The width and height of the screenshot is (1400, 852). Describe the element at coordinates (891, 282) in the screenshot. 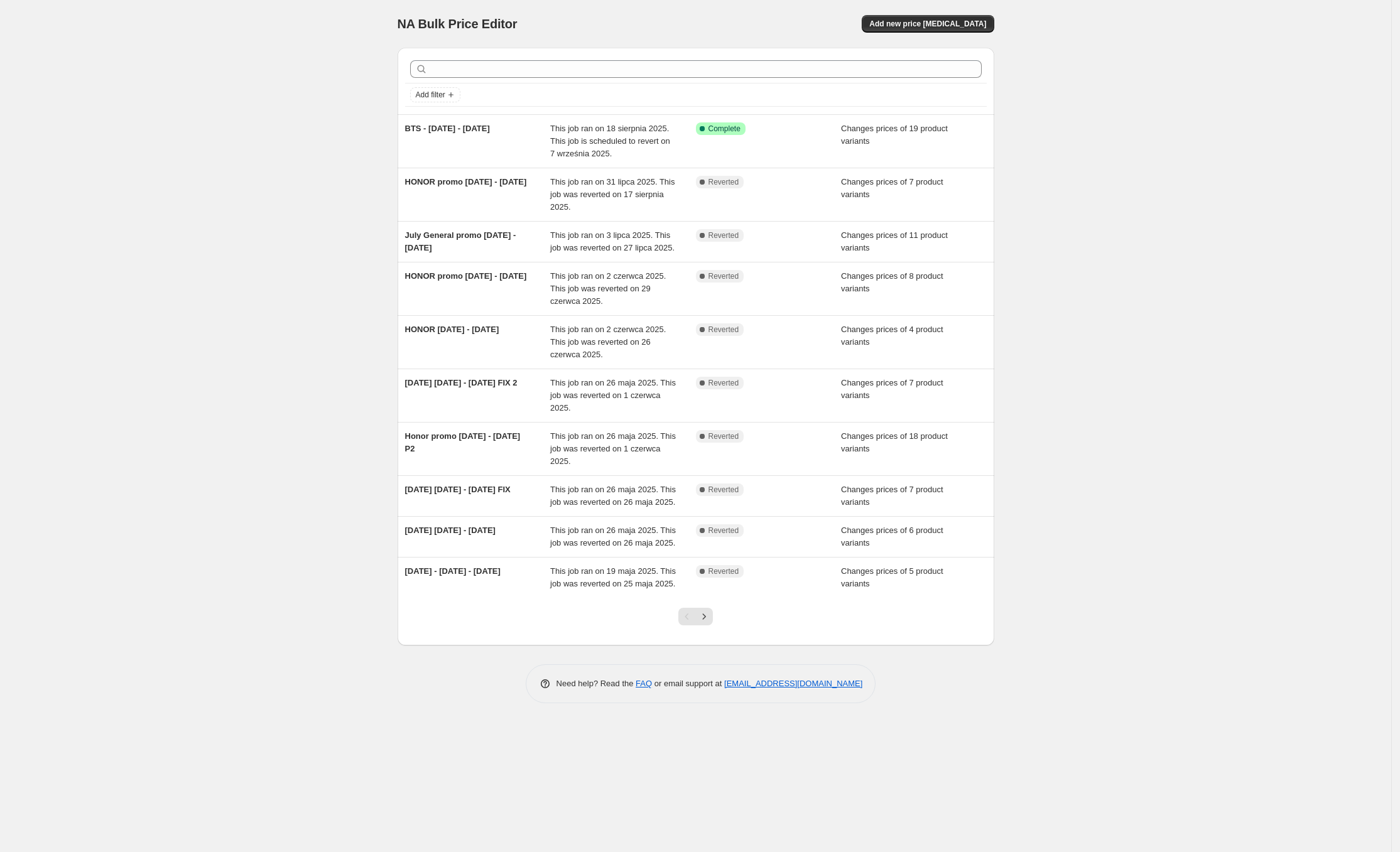

I see `span: Changes prices of 8 product variants` at that location.